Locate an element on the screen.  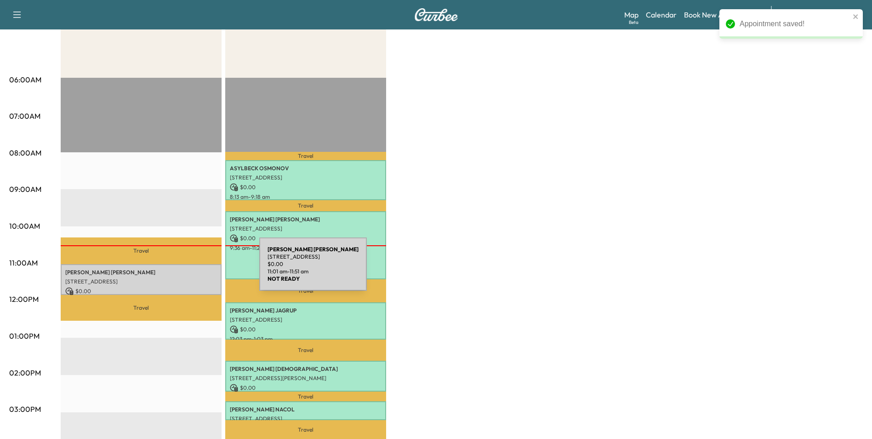
button: close is located at coordinates (856, 17).